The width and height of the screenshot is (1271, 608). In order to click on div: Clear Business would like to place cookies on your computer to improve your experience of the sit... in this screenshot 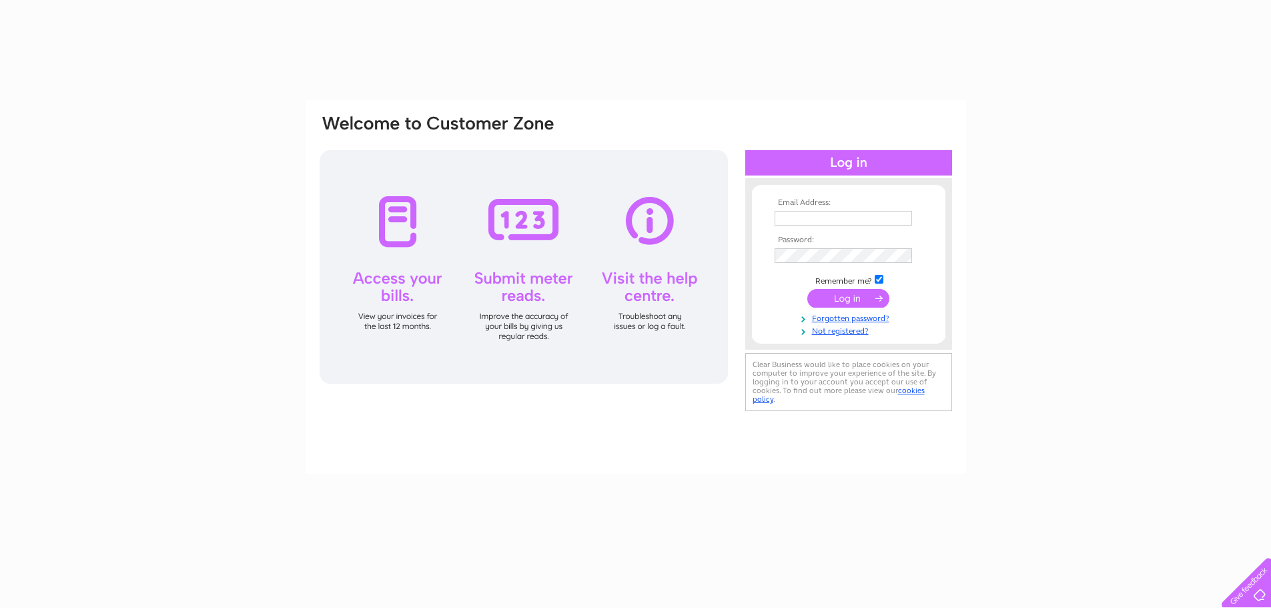, I will do `click(849, 382)`.